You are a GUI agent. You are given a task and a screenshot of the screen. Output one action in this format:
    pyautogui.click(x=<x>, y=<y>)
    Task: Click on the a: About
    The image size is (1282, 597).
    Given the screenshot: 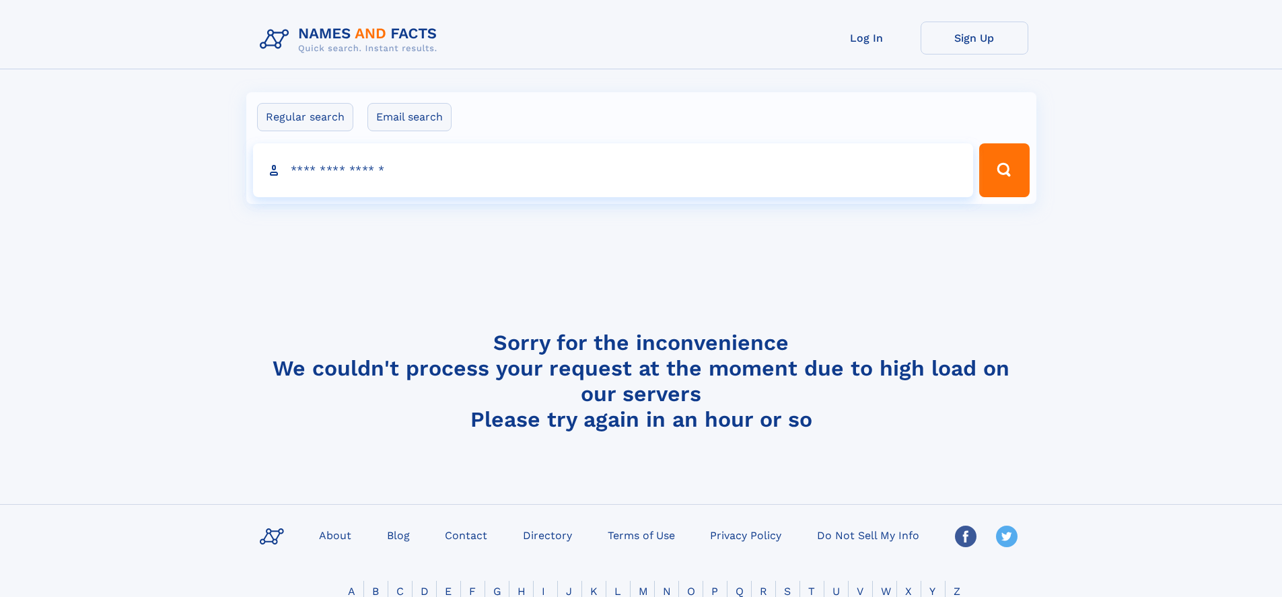 What is the action you would take?
    pyautogui.click(x=335, y=535)
    